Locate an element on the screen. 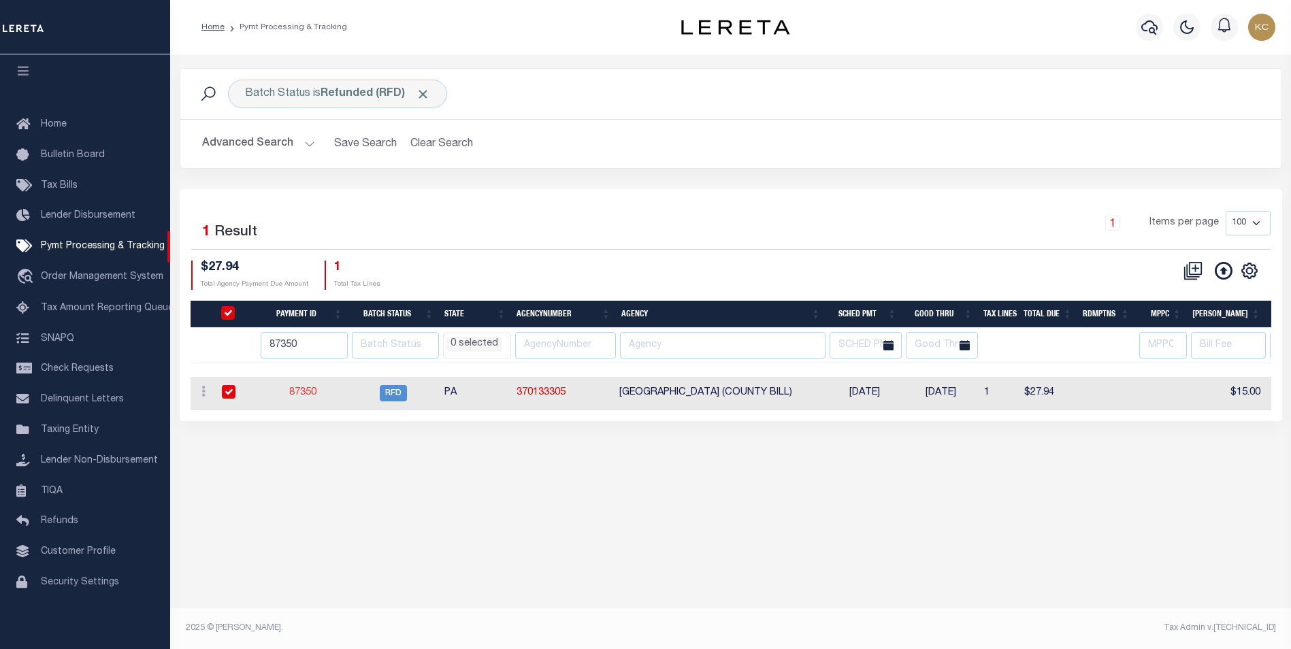 The height and width of the screenshot is (649, 1291). h4: $27.94 is located at coordinates (255, 268).